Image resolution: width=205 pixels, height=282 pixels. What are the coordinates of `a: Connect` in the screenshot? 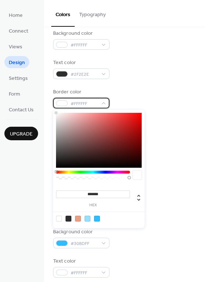 It's located at (18, 30).